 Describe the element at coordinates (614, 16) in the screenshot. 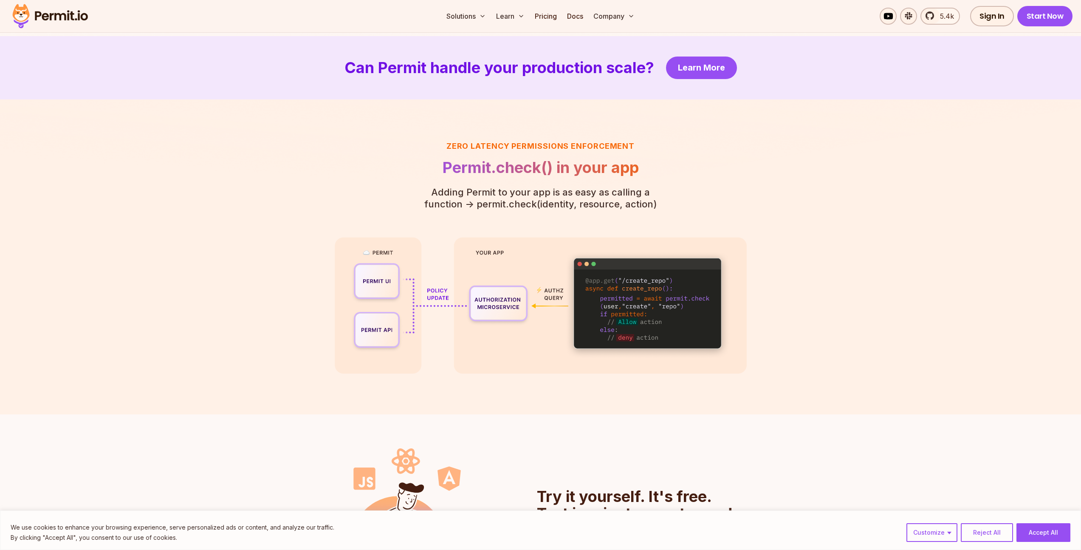

I see `button: Company` at that location.